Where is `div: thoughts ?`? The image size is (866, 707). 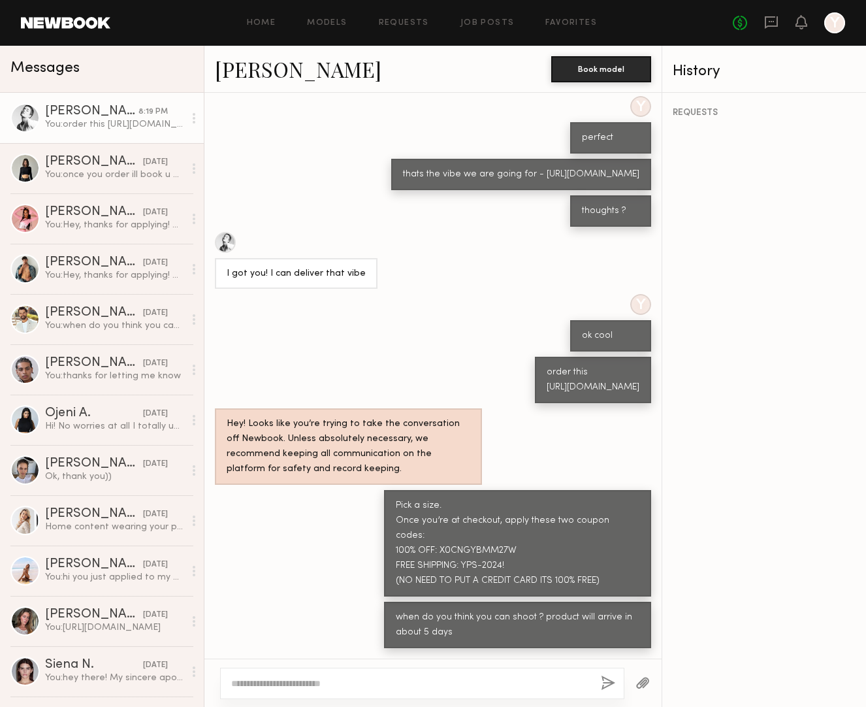
div: thoughts ? is located at coordinates (611, 211).